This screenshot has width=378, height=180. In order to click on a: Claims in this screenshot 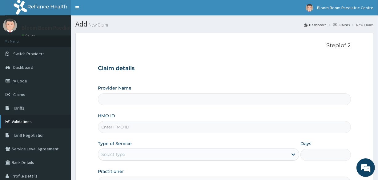, I will do `click(342, 25)`.